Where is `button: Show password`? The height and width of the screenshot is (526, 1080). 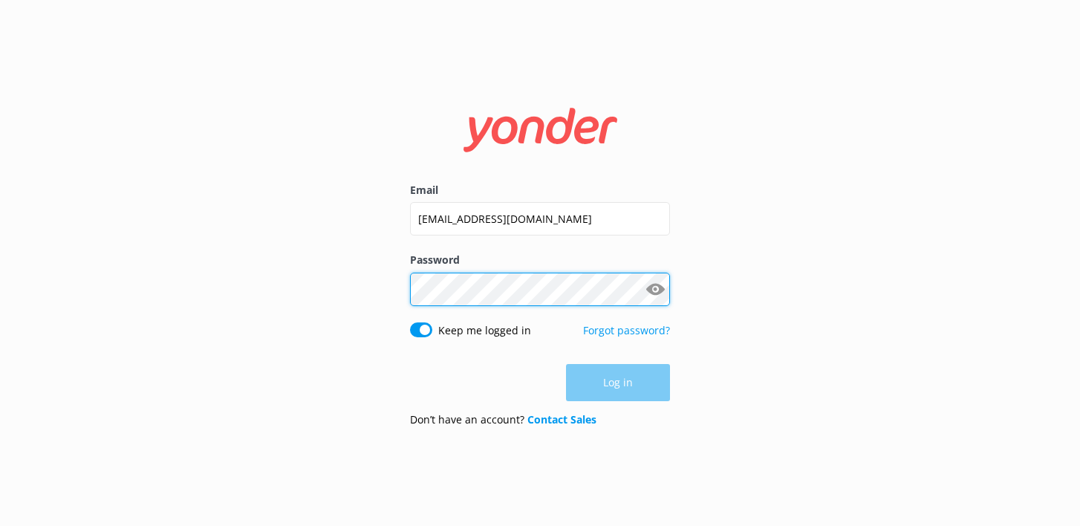 button: Show password is located at coordinates (655, 289).